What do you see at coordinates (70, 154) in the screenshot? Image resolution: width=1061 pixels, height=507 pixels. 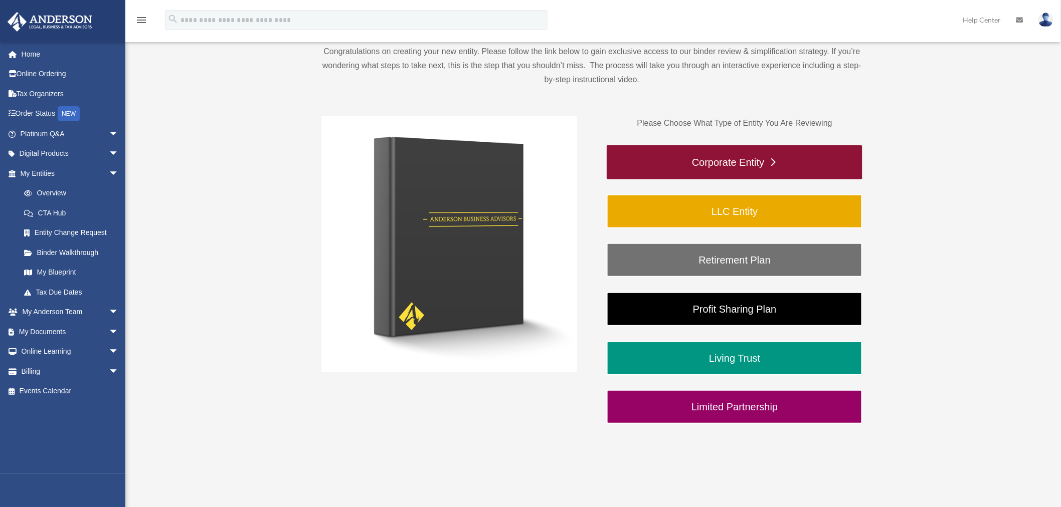 I see `a: Digital Productsarrow_drop_down` at bounding box center [70, 154].